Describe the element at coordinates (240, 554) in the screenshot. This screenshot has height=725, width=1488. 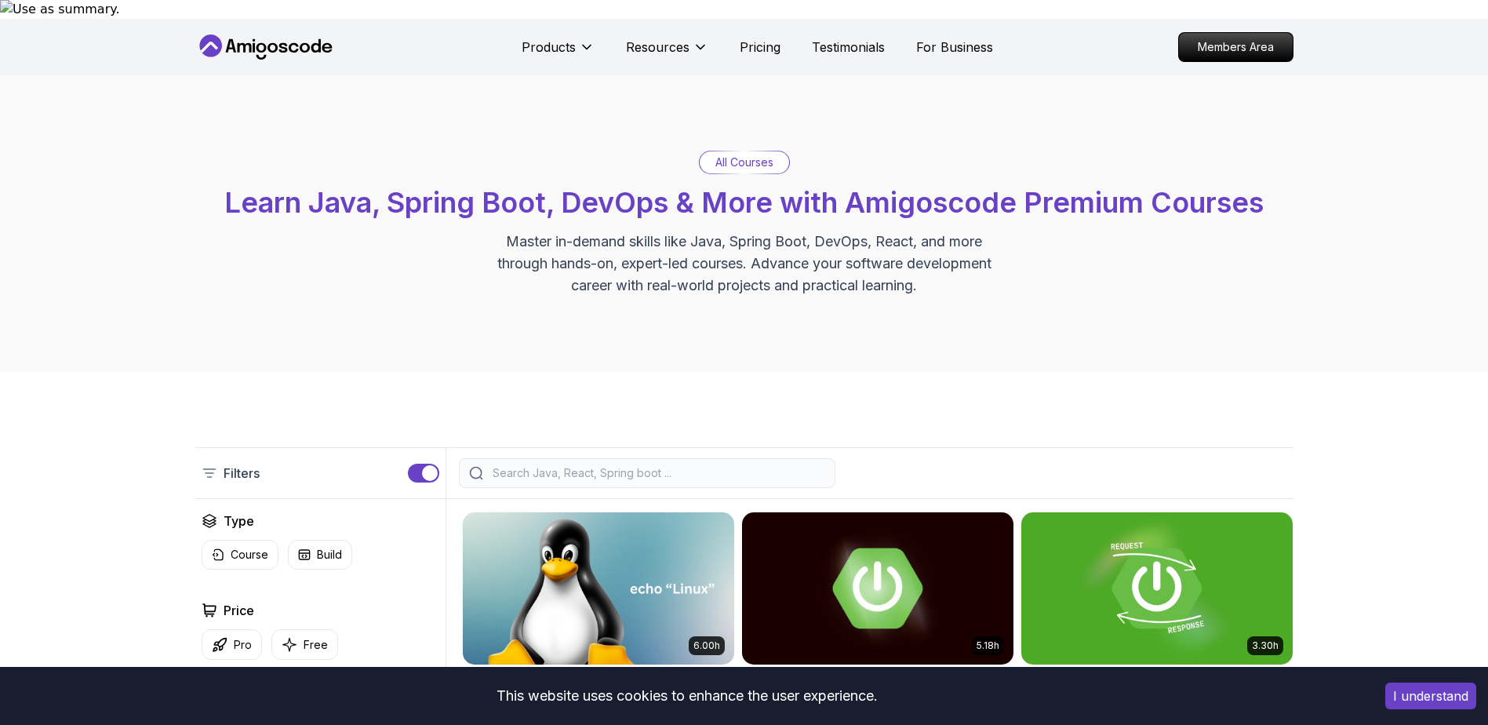
I see `button: Course` at that location.